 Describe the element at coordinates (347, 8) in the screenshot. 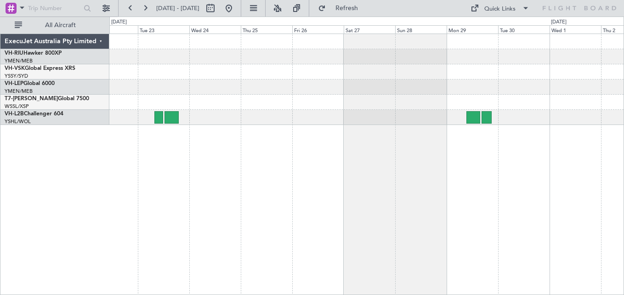

I see `span: Refresh` at that location.